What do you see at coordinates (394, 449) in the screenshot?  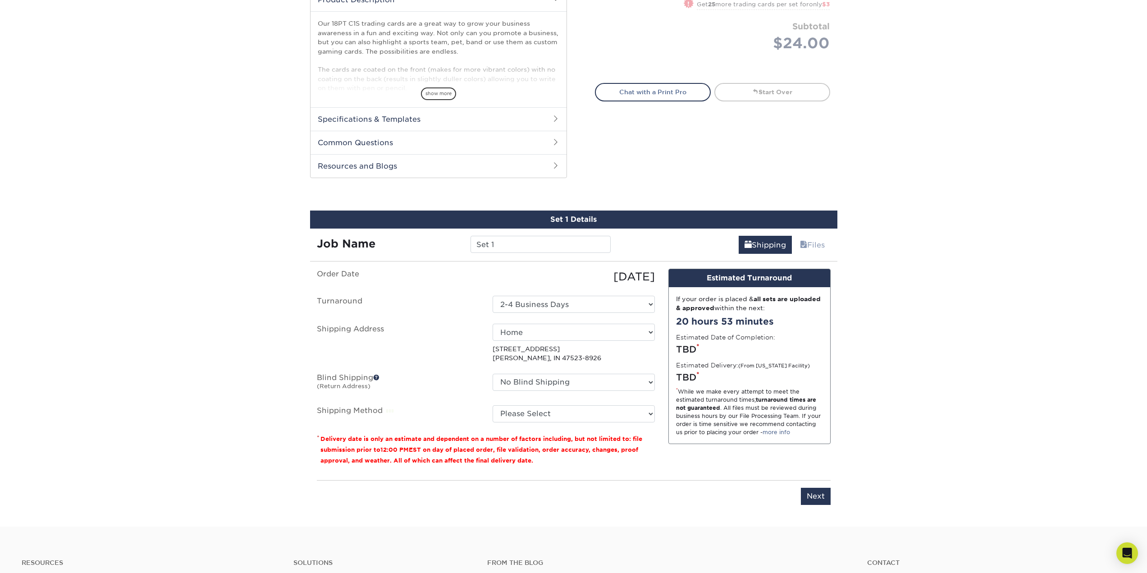 I see `span: 12:00 PM` at bounding box center [394, 449].